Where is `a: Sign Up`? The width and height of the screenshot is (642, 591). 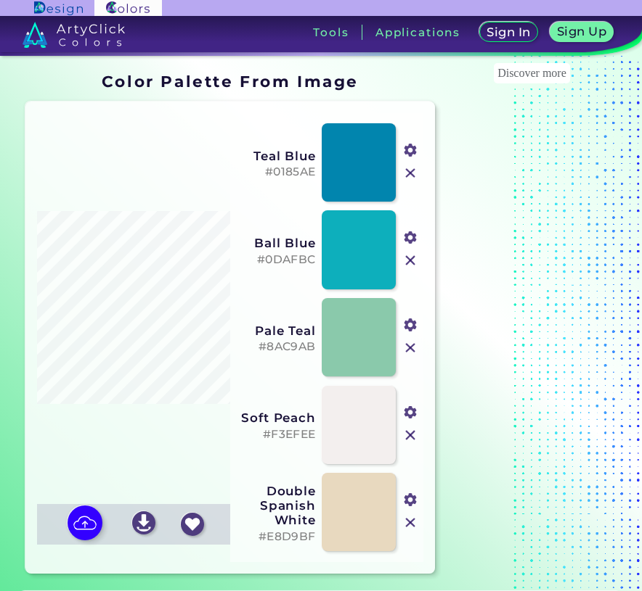 a: Sign Up is located at coordinates (581, 32).